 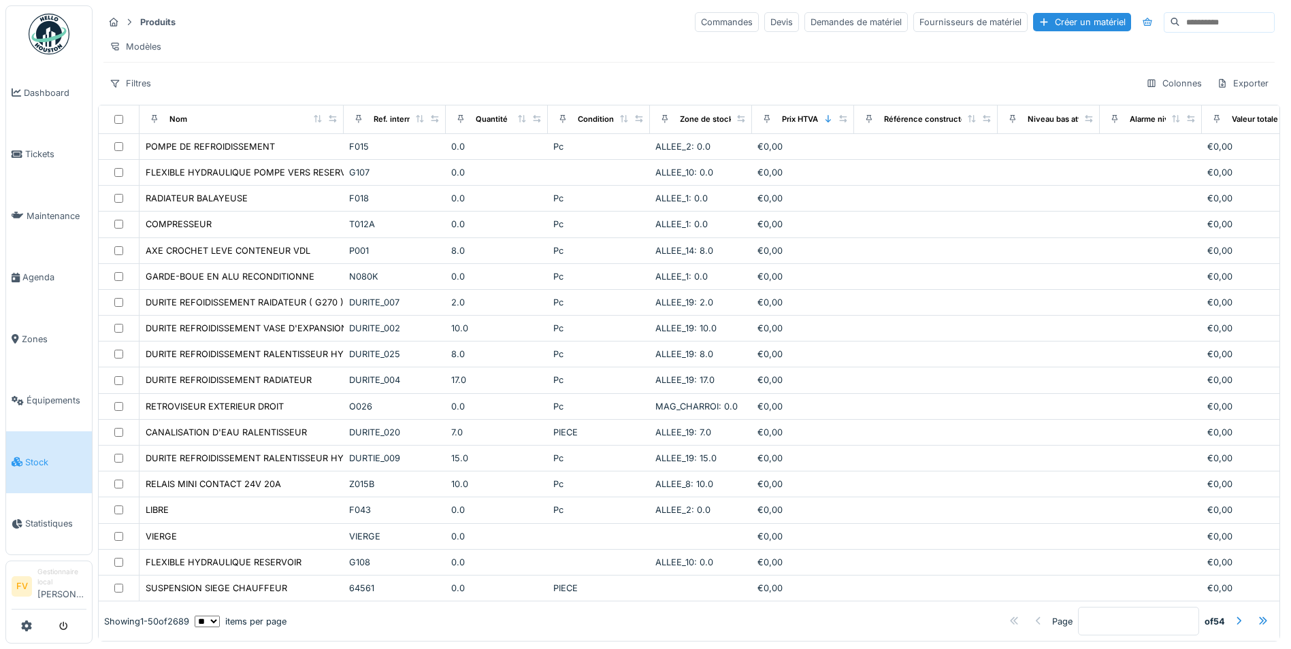 I want to click on a: Tickets, so click(x=49, y=155).